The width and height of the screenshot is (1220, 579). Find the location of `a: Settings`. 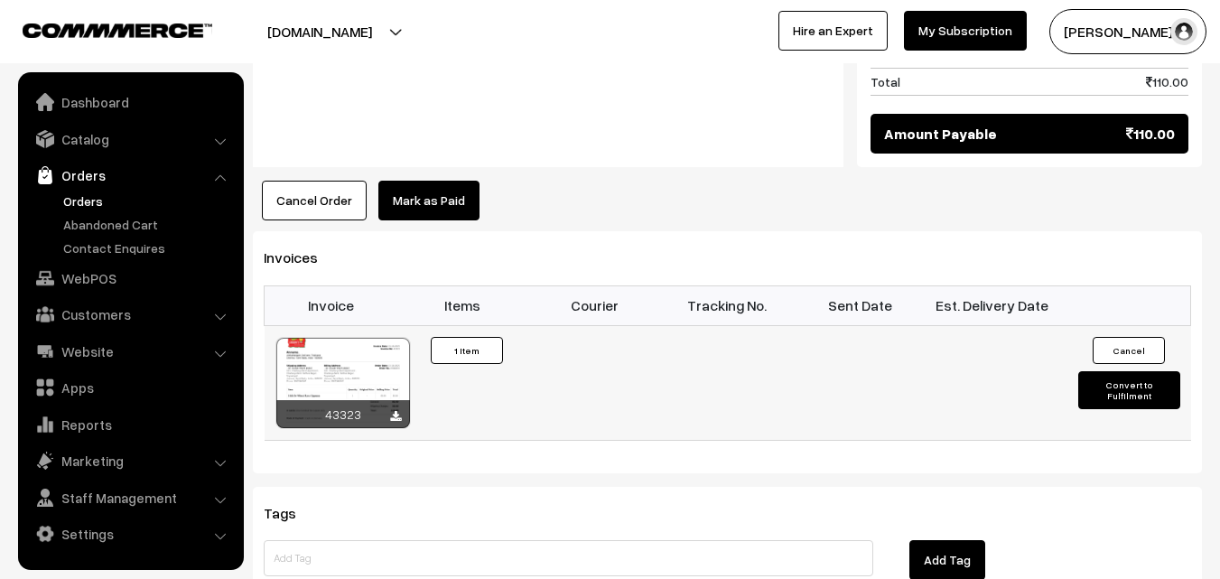

a: Settings is located at coordinates (130, 533).